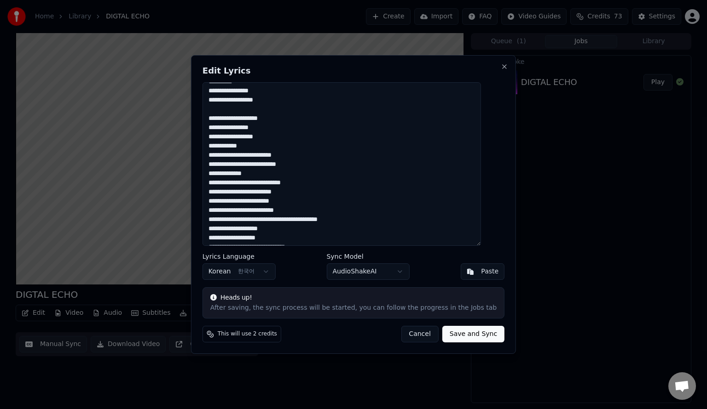 Image resolution: width=707 pixels, height=409 pixels. What do you see at coordinates (419, 334) in the screenshot?
I see `button: Cancel` at bounding box center [419, 334].